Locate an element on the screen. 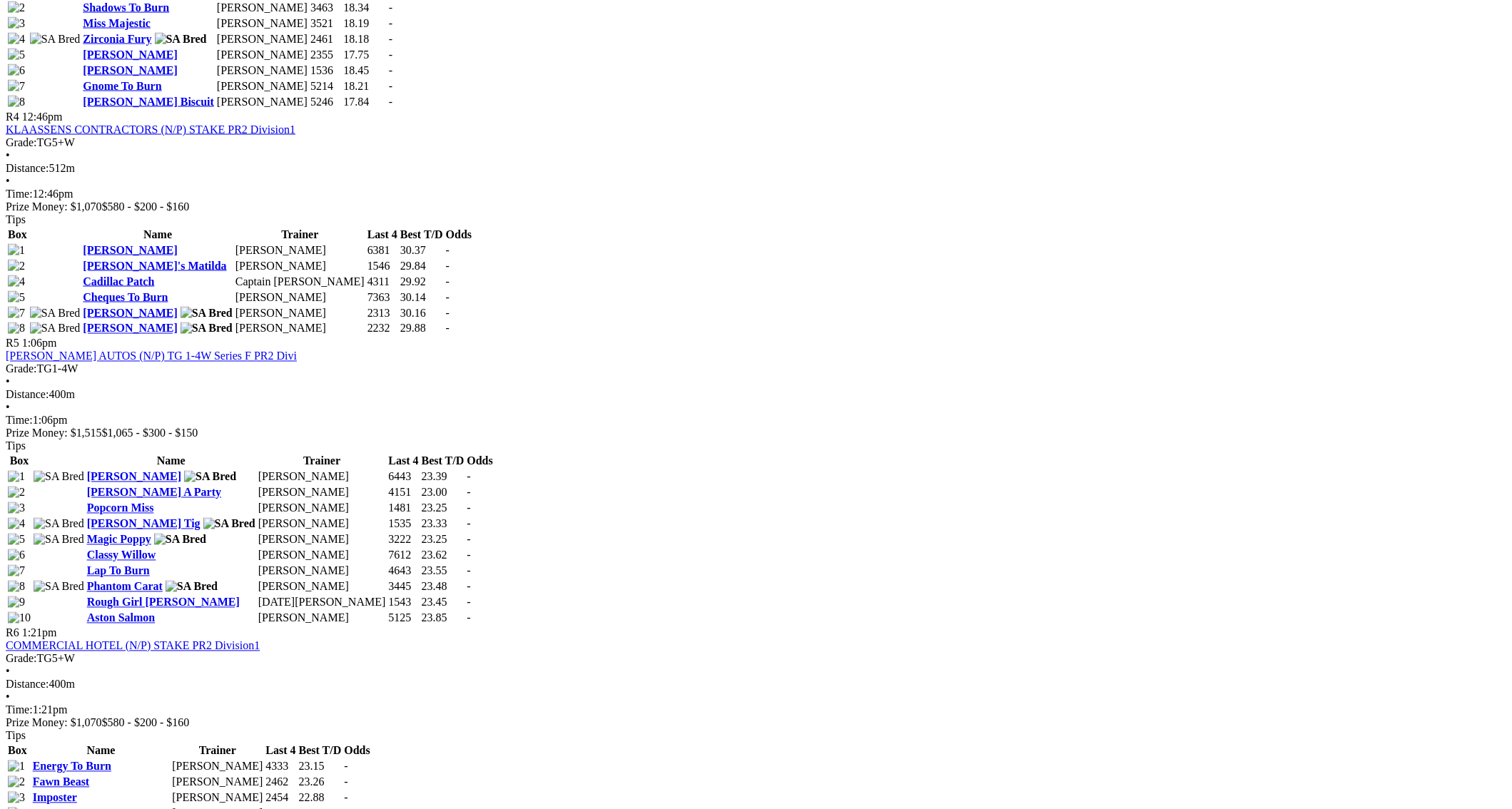 This screenshot has width=1512, height=809. span: R5 is located at coordinates (12, 344).